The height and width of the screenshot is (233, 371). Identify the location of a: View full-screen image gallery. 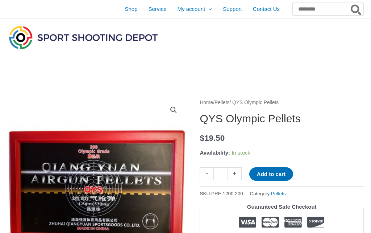
(174, 110).